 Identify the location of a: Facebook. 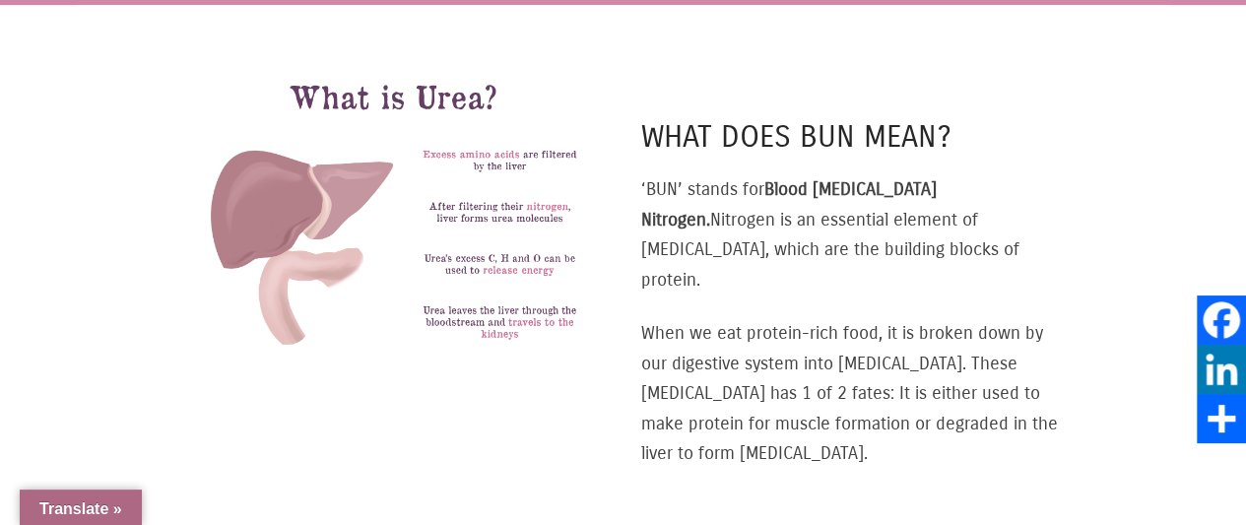
(1221, 320).